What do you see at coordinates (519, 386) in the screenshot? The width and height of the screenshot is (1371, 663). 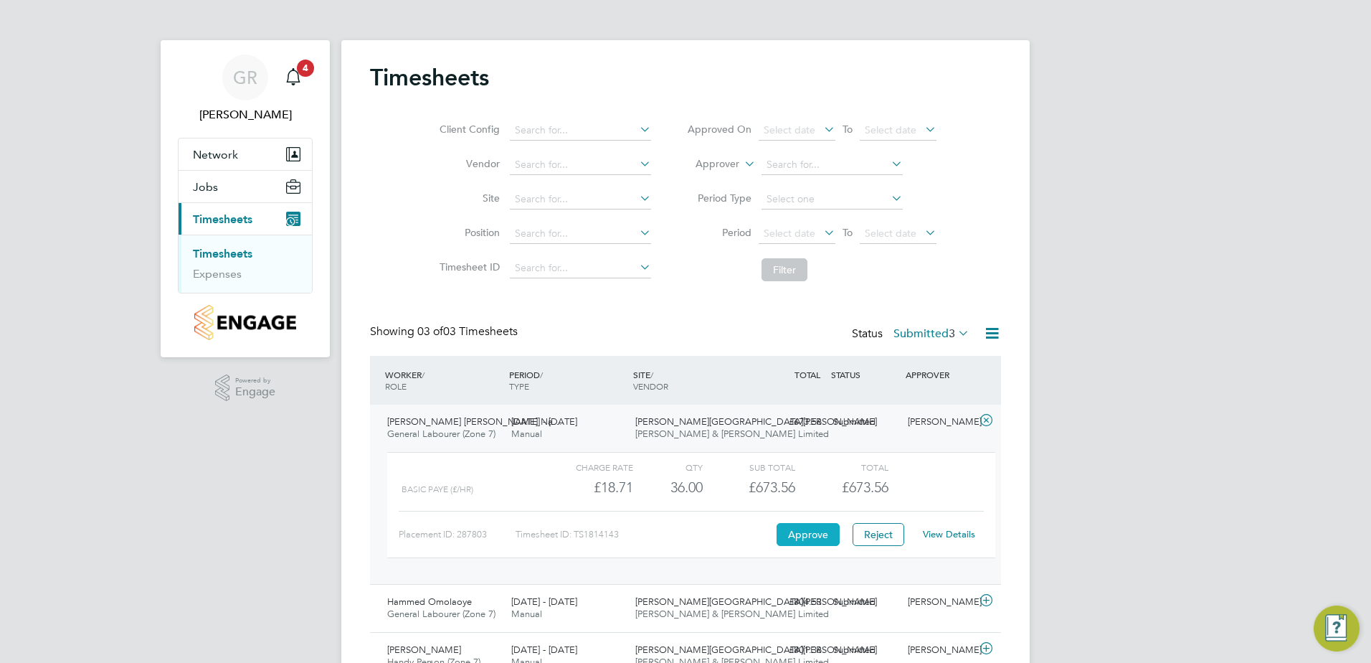 I see `span: TYPE` at bounding box center [519, 386].